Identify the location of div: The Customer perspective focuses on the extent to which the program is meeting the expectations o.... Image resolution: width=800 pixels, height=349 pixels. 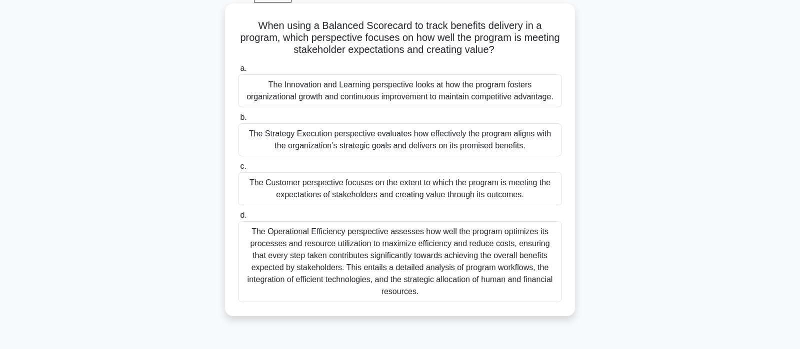
(400, 189).